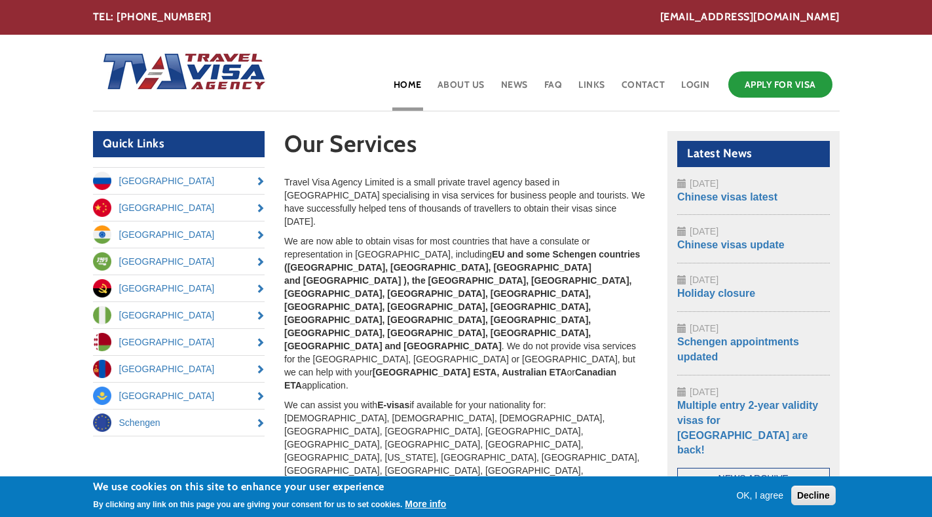  Describe the element at coordinates (425, 504) in the screenshot. I see `button: More info` at that location.